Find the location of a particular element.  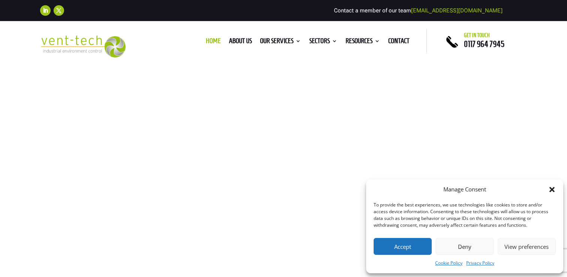

a: About us is located at coordinates (240, 42).